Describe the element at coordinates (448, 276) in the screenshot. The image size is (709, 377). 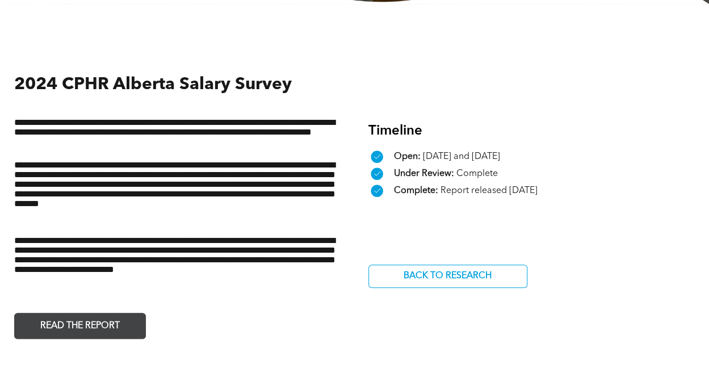
I see `a: BACK TO RESEARCH` at that location.